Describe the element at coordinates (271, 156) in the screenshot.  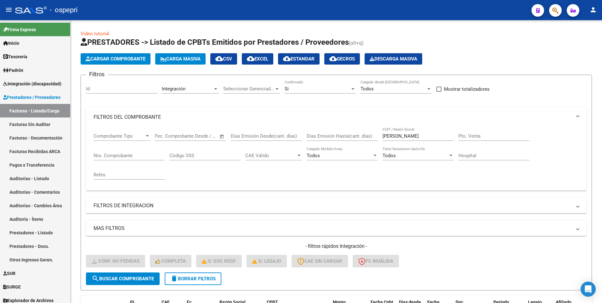
I see `span: CAE Válido` at that location.